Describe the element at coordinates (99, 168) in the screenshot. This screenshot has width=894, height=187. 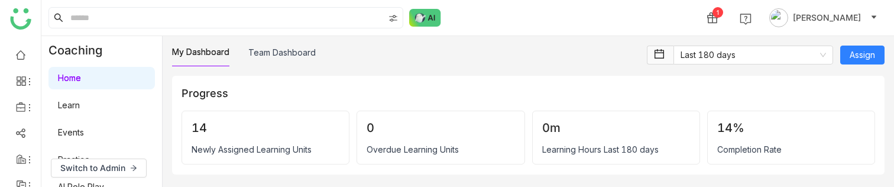
I see `button: Switch to Admin` at that location.